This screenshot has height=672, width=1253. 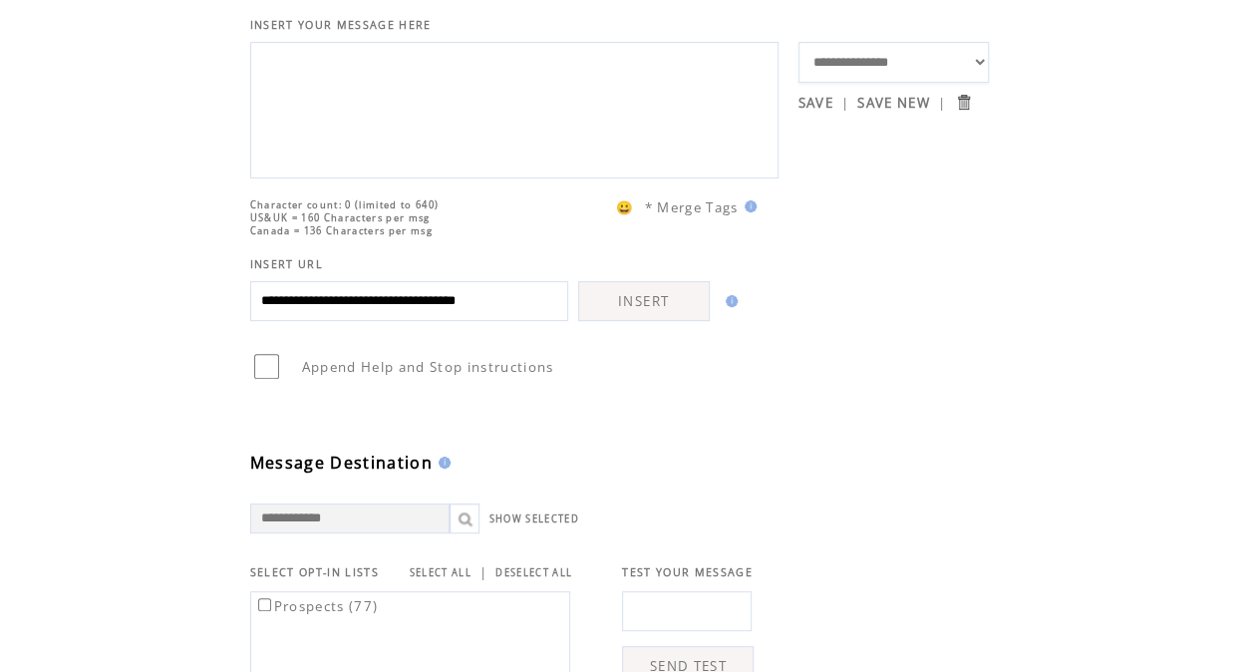 What do you see at coordinates (534, 518) in the screenshot?
I see `a: SHOW SELECTED` at bounding box center [534, 518].